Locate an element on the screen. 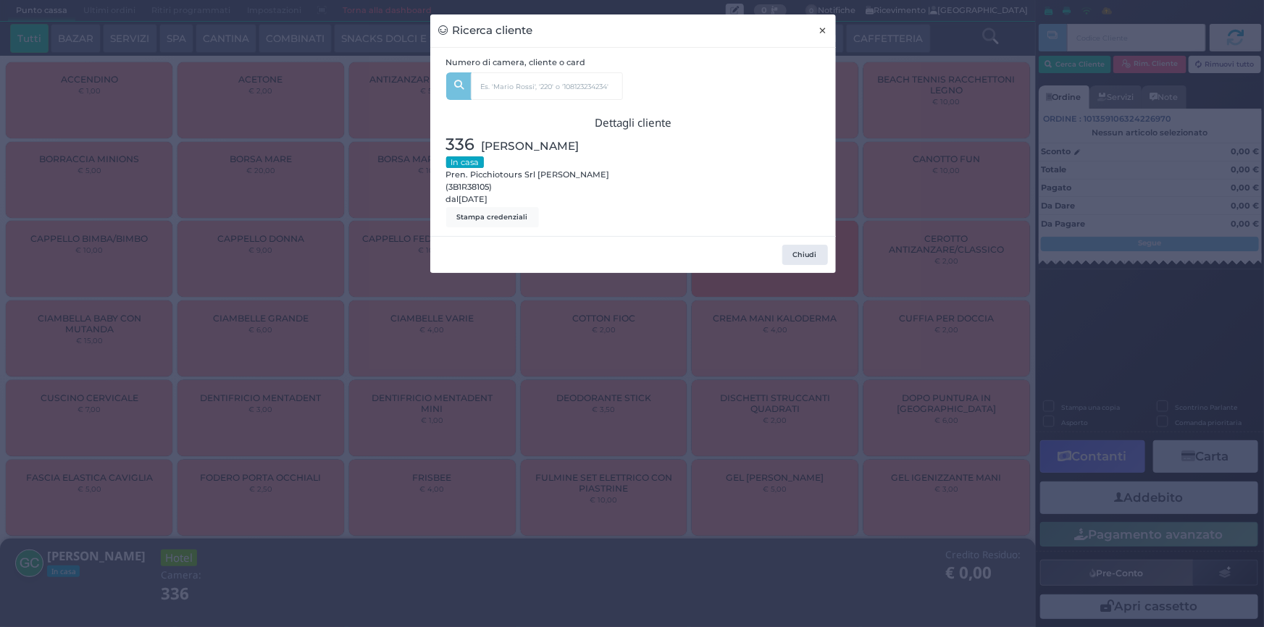 This screenshot has width=1264, height=627. label: Numero di camera, cliente o card is located at coordinates (516, 62).